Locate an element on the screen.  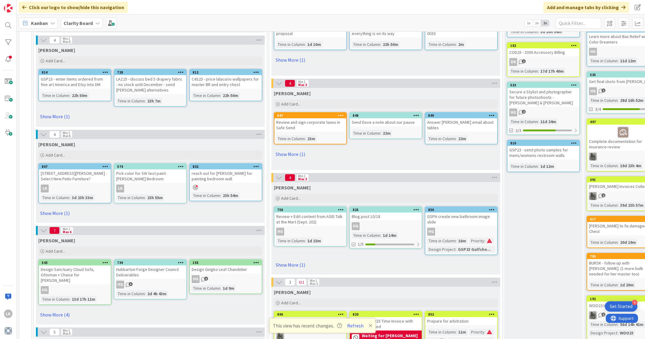
span: Kanban is located at coordinates (39, 23).